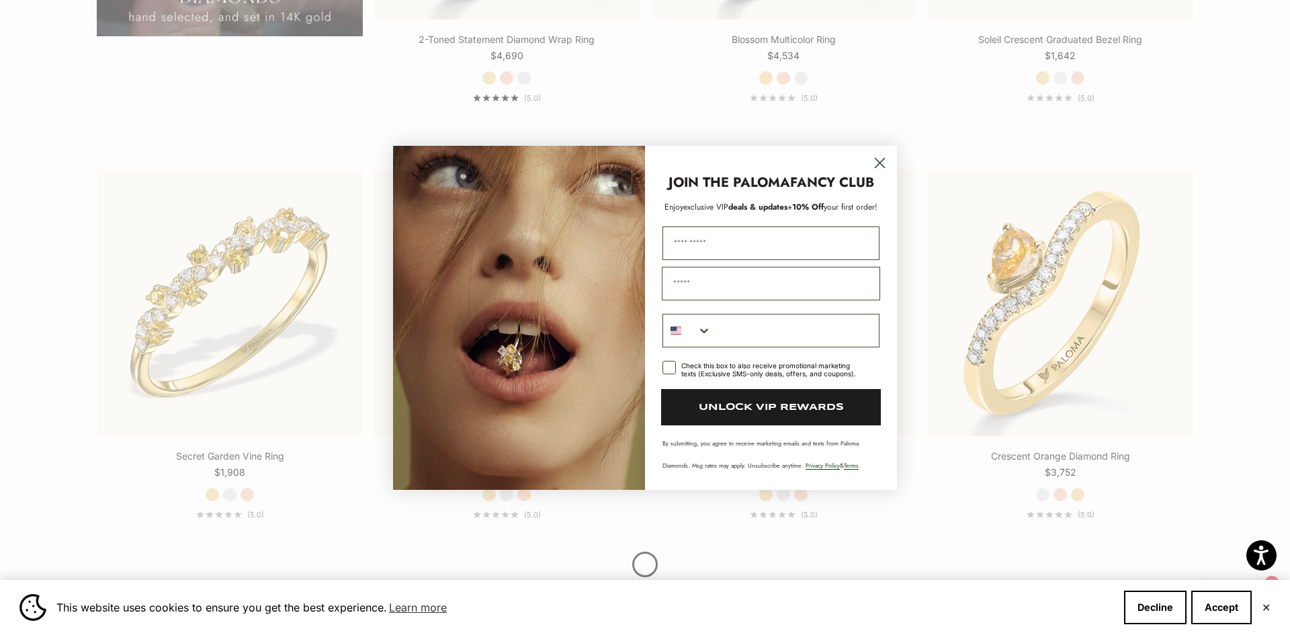 The image size is (1290, 635). What do you see at coordinates (1266, 607) in the screenshot?
I see `button: Close` at bounding box center [1266, 607].